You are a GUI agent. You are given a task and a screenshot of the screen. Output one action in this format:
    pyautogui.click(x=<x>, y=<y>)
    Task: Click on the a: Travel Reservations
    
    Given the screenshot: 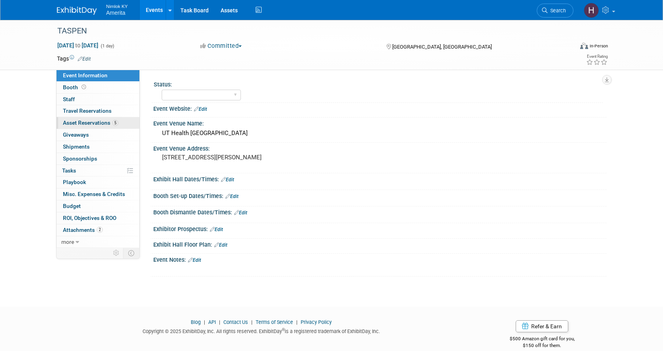 What is the action you would take?
    pyautogui.click(x=98, y=111)
    